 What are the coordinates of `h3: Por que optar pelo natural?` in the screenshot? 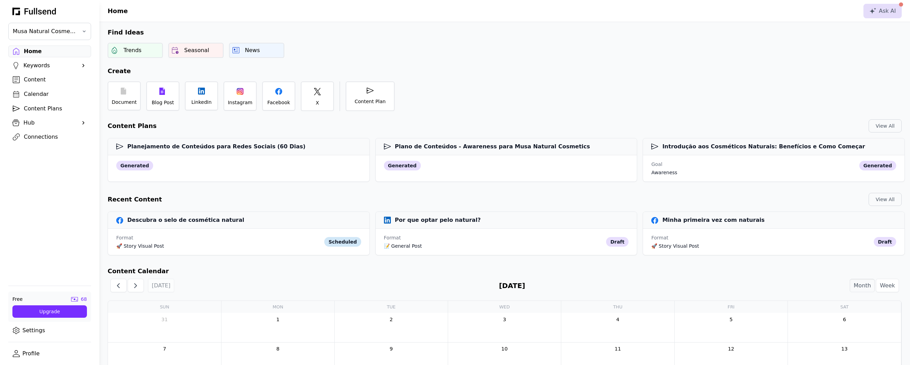 It's located at (432, 220).